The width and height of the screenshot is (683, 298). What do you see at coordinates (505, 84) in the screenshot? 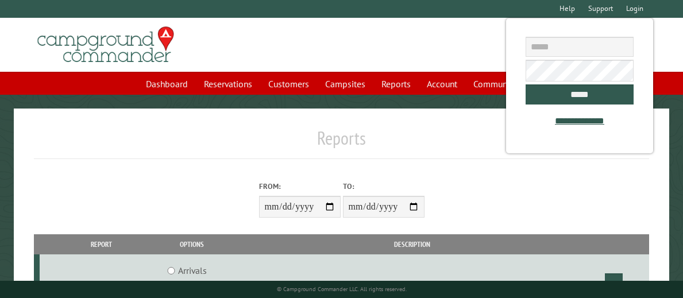
I see `a: Communications` at bounding box center [505, 84].